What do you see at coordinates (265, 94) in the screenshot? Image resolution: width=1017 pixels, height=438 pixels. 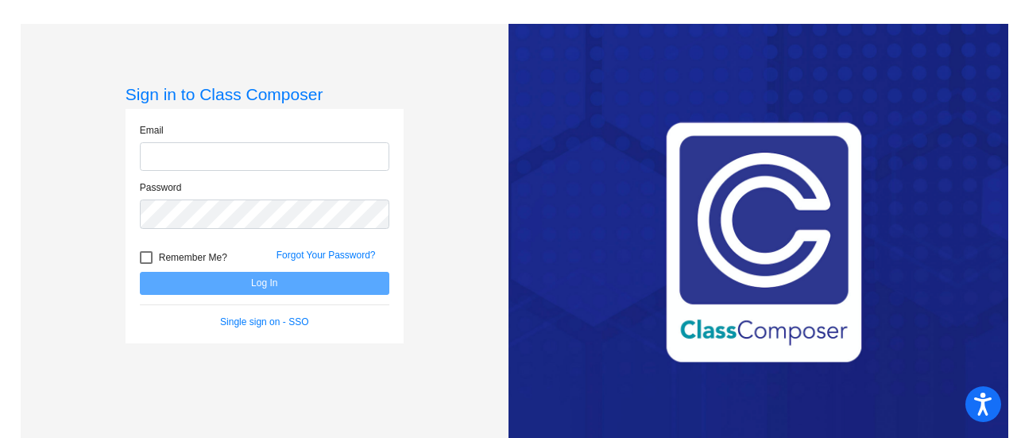 I see `h3: Sign in to Class Composer` at bounding box center [265, 94].